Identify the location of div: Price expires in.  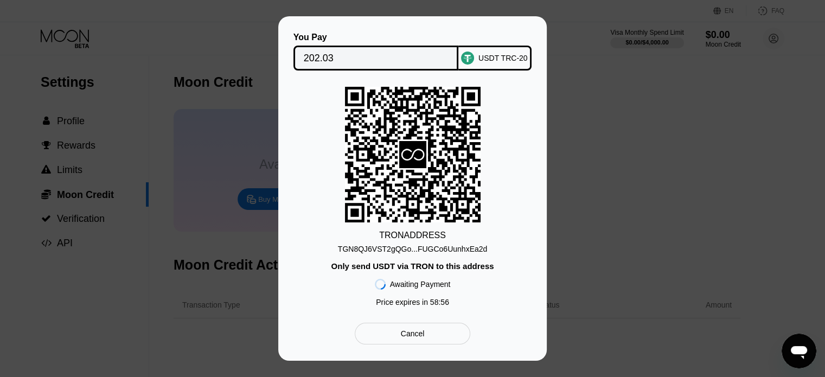
(412, 302).